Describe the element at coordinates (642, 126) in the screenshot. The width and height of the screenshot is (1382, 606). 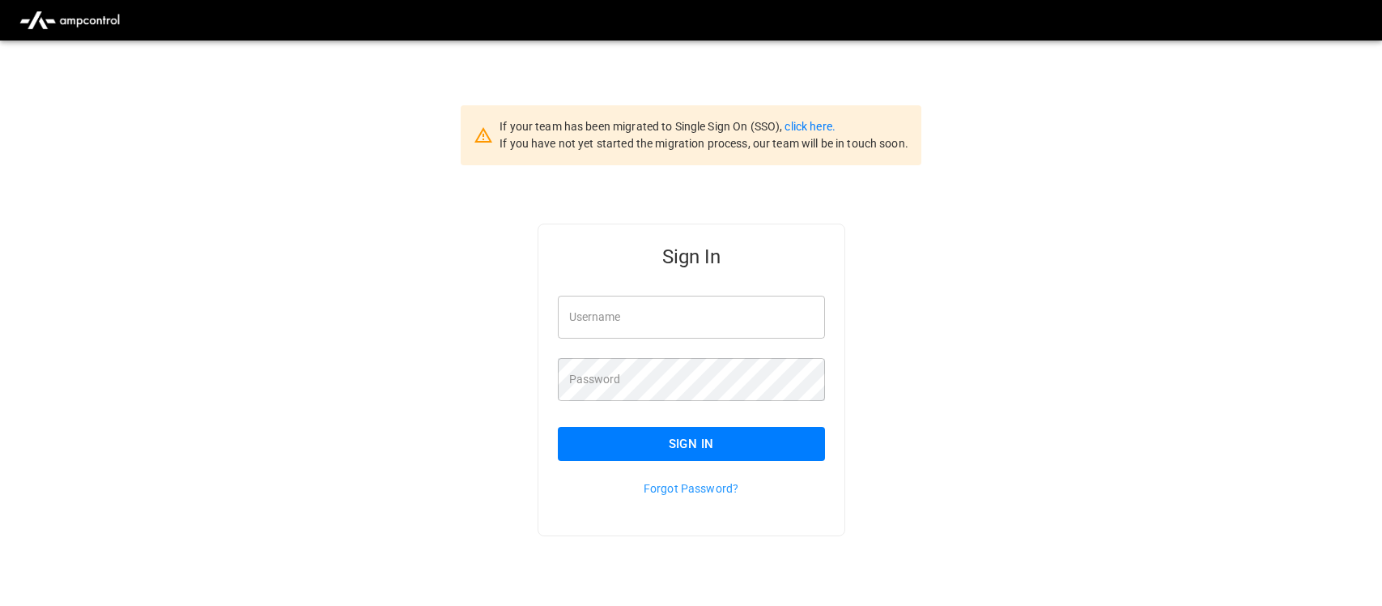
I see `span: If your team has been migrated to Single Sign On (SSO),` at that location.